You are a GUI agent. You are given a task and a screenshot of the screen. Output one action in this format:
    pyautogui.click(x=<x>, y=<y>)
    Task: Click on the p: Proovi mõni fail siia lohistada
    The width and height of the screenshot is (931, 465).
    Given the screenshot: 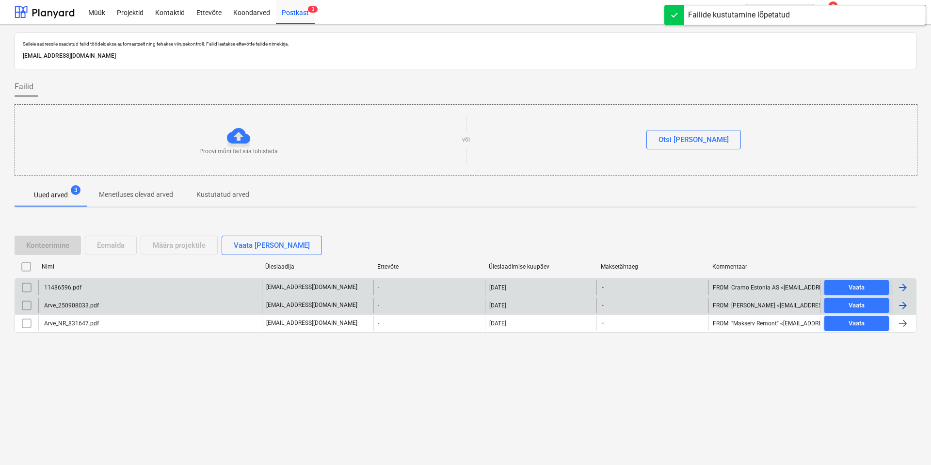 What is the action you would take?
    pyautogui.click(x=239, y=151)
    